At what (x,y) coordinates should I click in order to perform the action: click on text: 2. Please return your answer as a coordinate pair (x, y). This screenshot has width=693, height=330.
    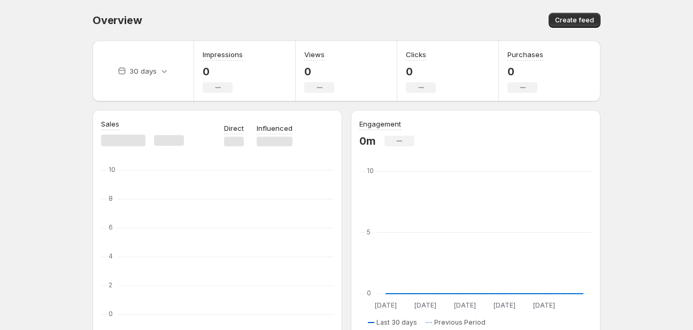
    Looking at the image, I should click on (110, 285).